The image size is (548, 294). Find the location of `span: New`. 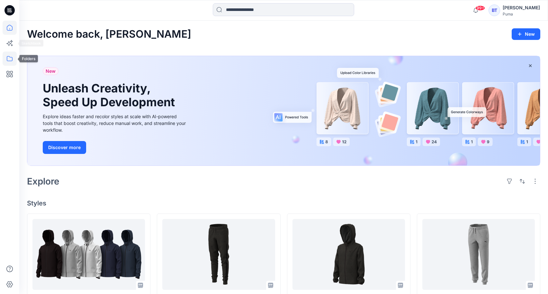

span: New is located at coordinates (50, 71).